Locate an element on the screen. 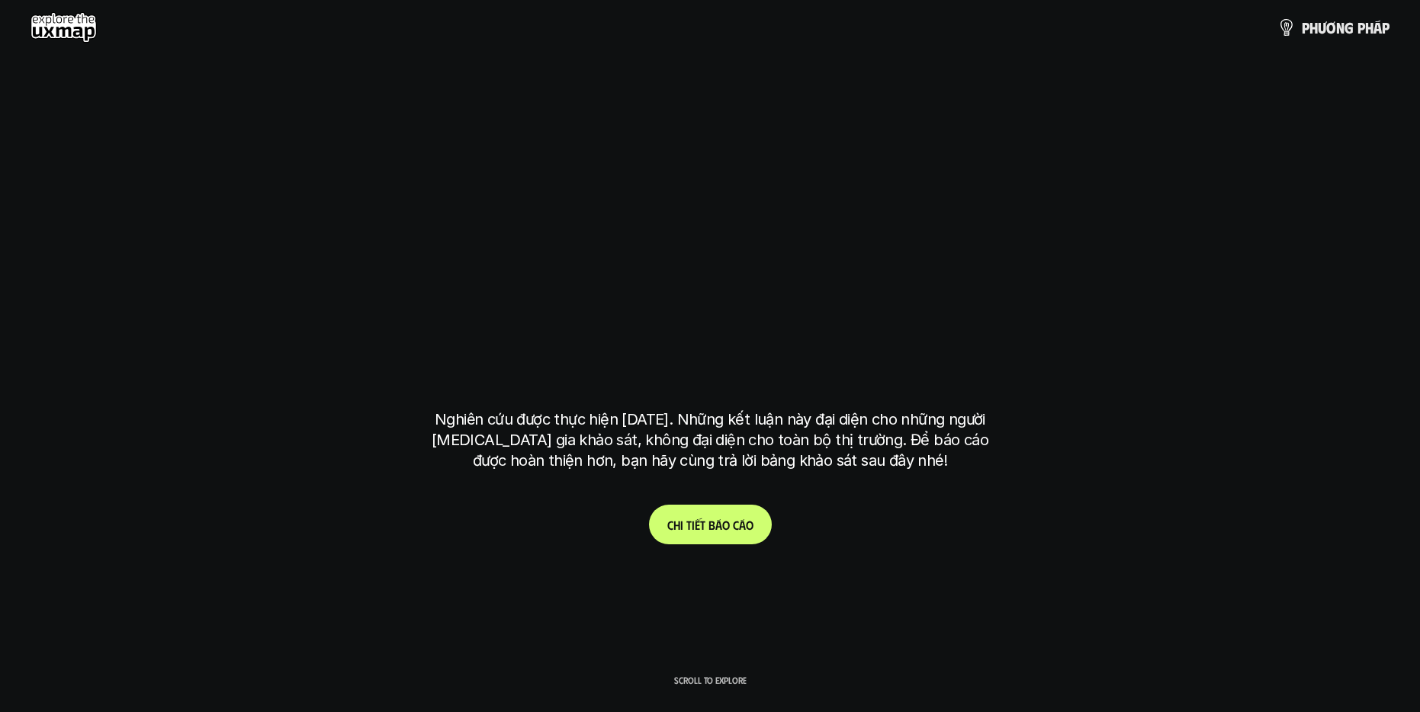 The image size is (1420, 712). p: Scroll to explore is located at coordinates (710, 680).